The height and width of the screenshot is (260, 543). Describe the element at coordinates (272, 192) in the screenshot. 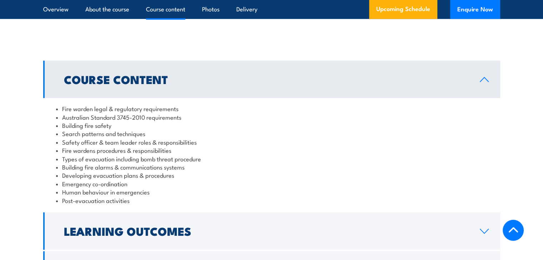

I see `li: Human behaviour in emergencies` at that location.